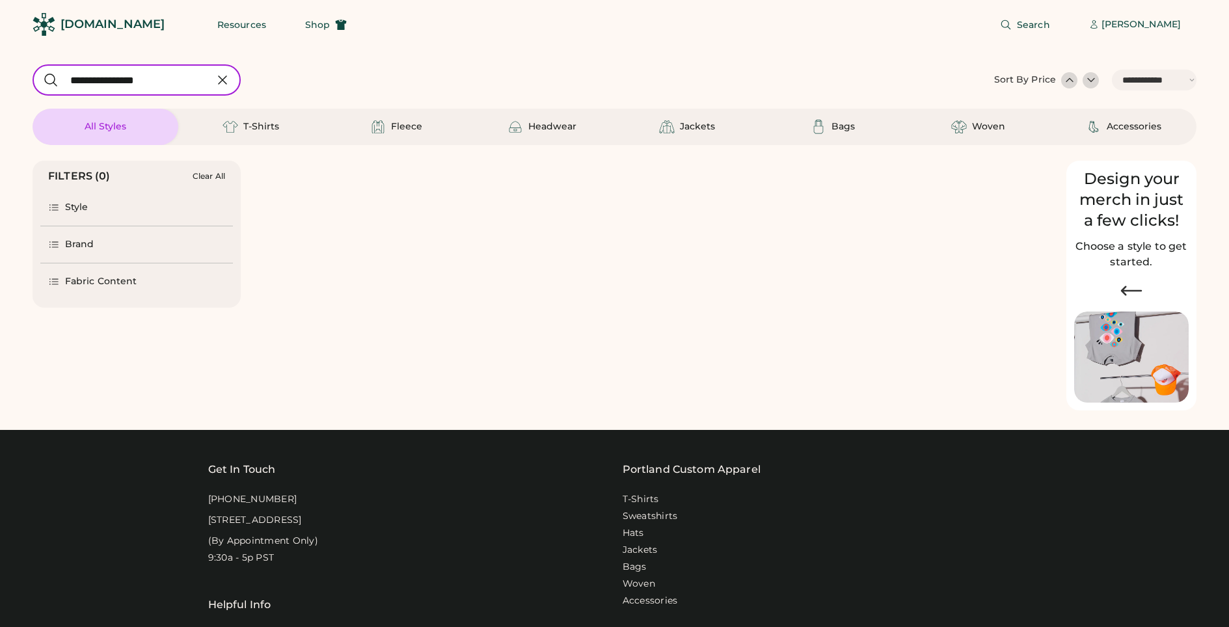 Image resolution: width=1229 pixels, height=627 pixels. I want to click on img: Jackets Icon, so click(667, 127).